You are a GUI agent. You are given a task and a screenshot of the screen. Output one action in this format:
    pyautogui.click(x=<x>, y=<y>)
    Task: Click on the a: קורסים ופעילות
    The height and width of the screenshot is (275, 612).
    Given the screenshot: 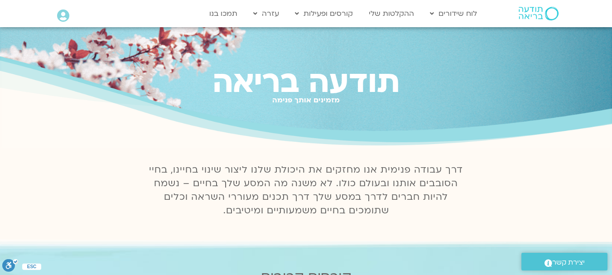 What is the action you would take?
    pyautogui.click(x=324, y=14)
    